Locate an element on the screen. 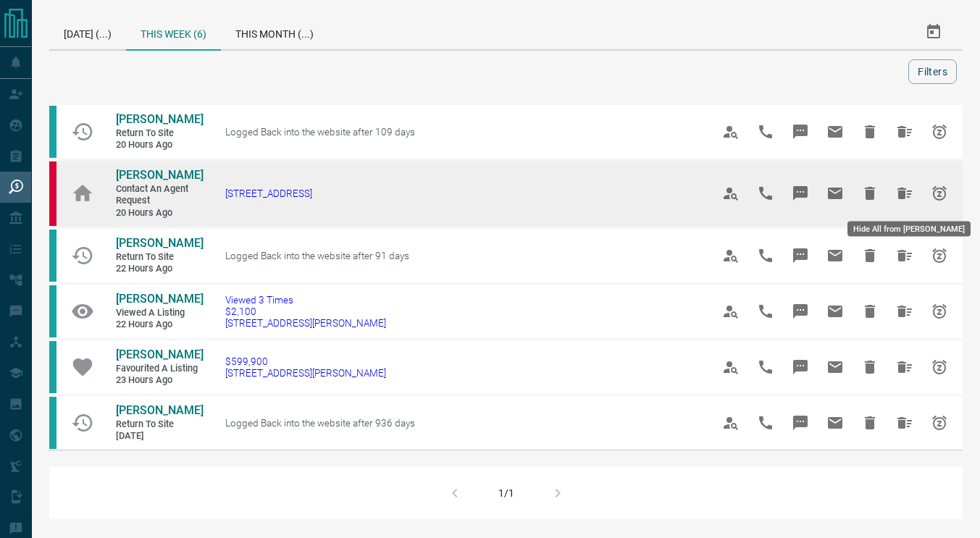 This screenshot has height=538, width=980. div: This Month (...) is located at coordinates (275, 32).